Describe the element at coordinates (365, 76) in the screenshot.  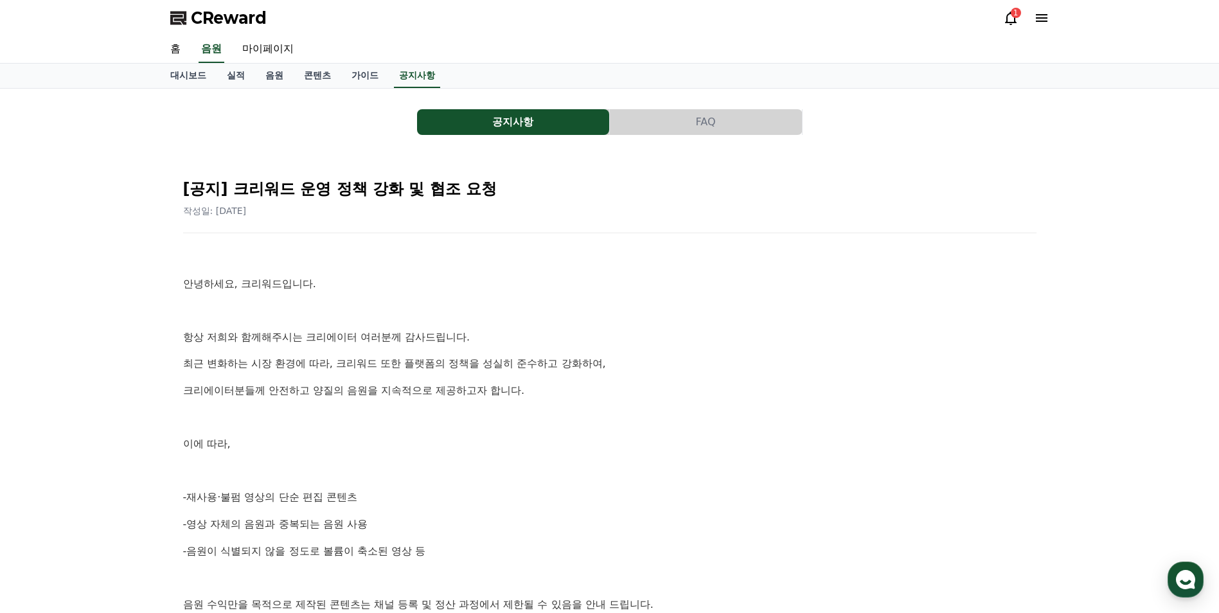
I see `a: 가이드` at that location.